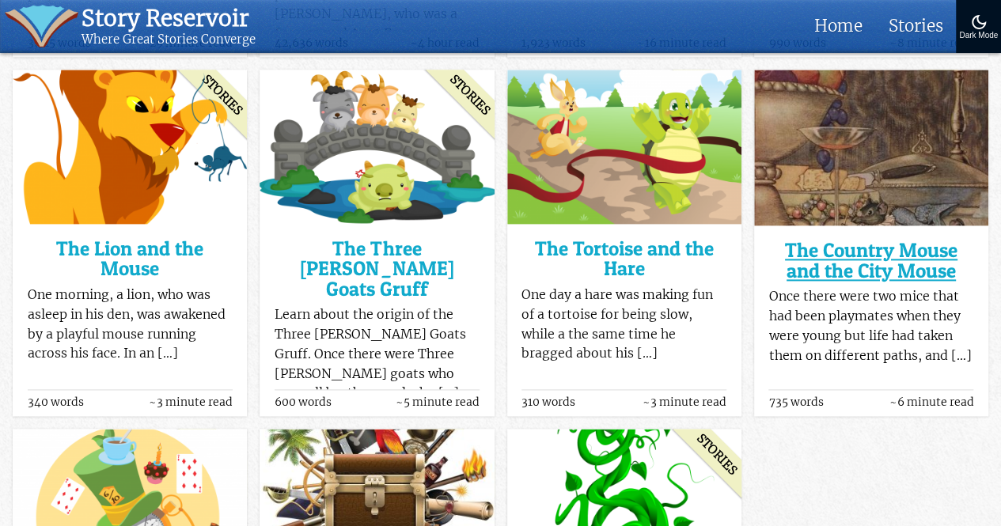 This screenshot has height=526, width=1001. I want to click on span: 340 words, so click(55, 402).